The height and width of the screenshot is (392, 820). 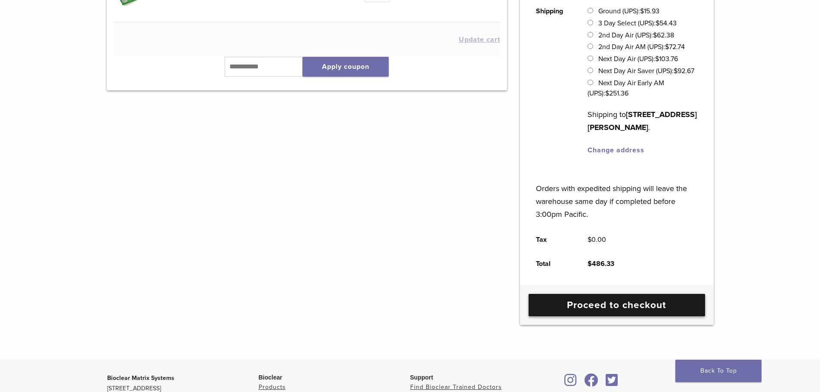 I want to click on p: Shipping to ., so click(x=642, y=121).